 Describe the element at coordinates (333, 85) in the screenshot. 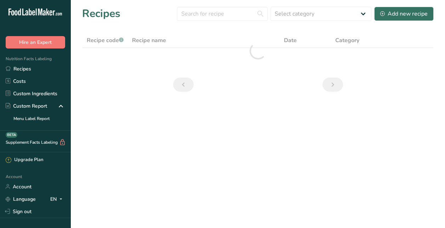

I see `a: Next page` at that location.